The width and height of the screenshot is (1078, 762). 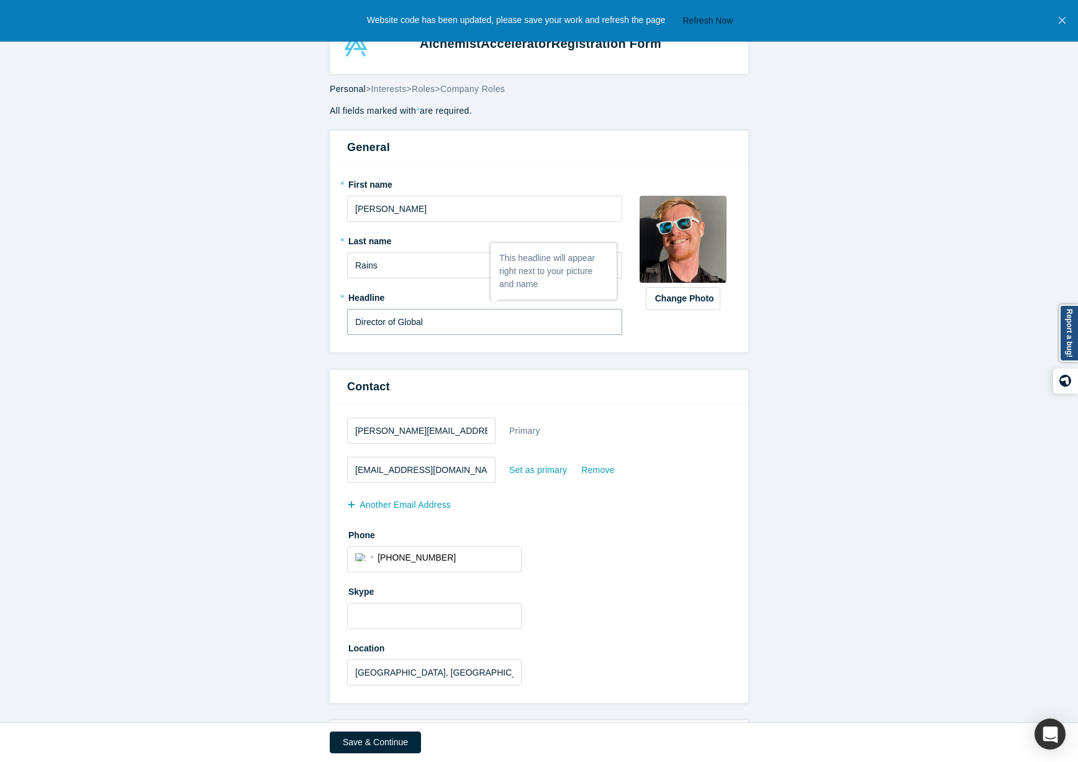 I want to click on h3: General, so click(x=539, y=147).